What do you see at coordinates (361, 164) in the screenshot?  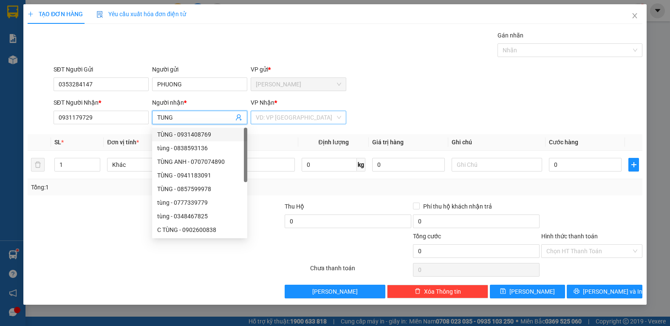 I see `span: kg` at bounding box center [361, 164].